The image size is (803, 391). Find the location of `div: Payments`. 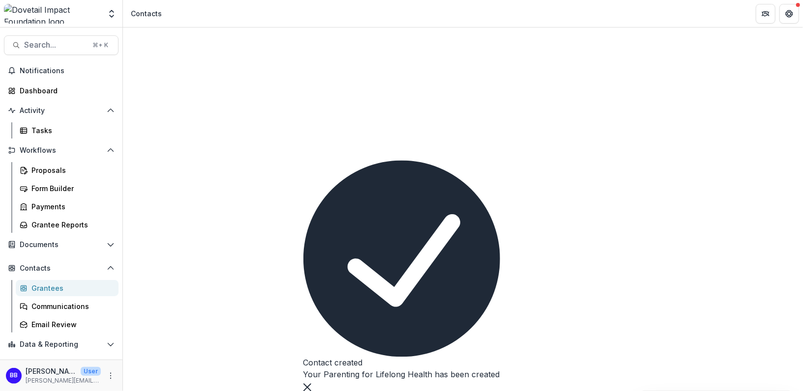

div: Payments is located at coordinates (71, 206).